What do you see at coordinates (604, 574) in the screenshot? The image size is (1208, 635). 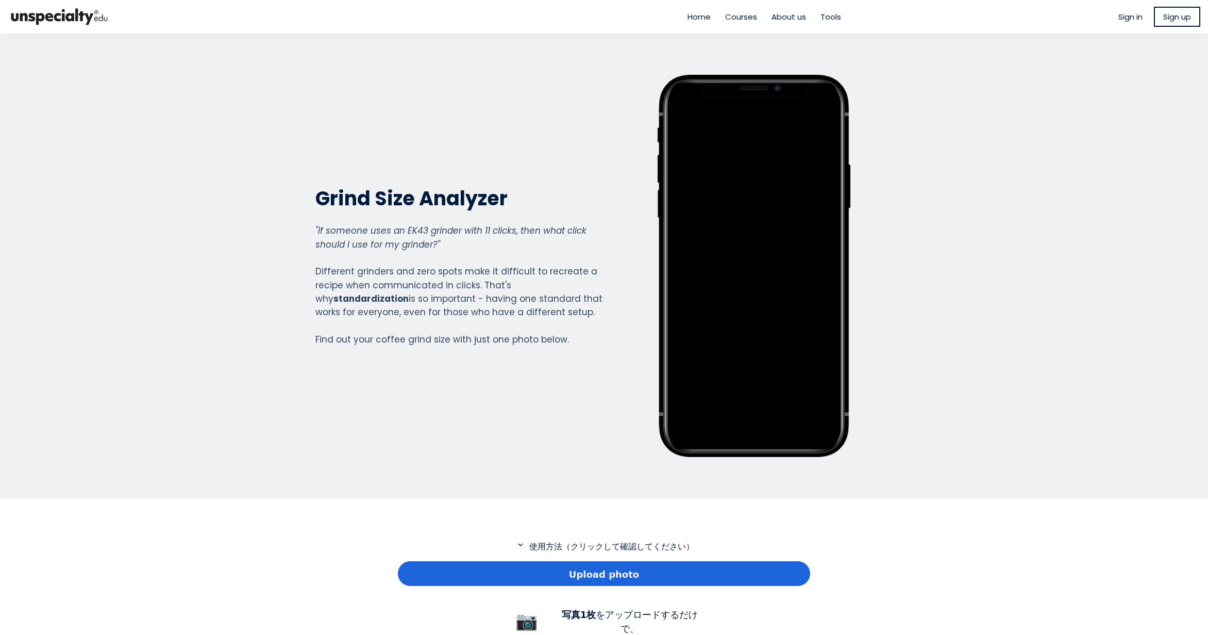 I see `span: Upload photo` at bounding box center [604, 574].